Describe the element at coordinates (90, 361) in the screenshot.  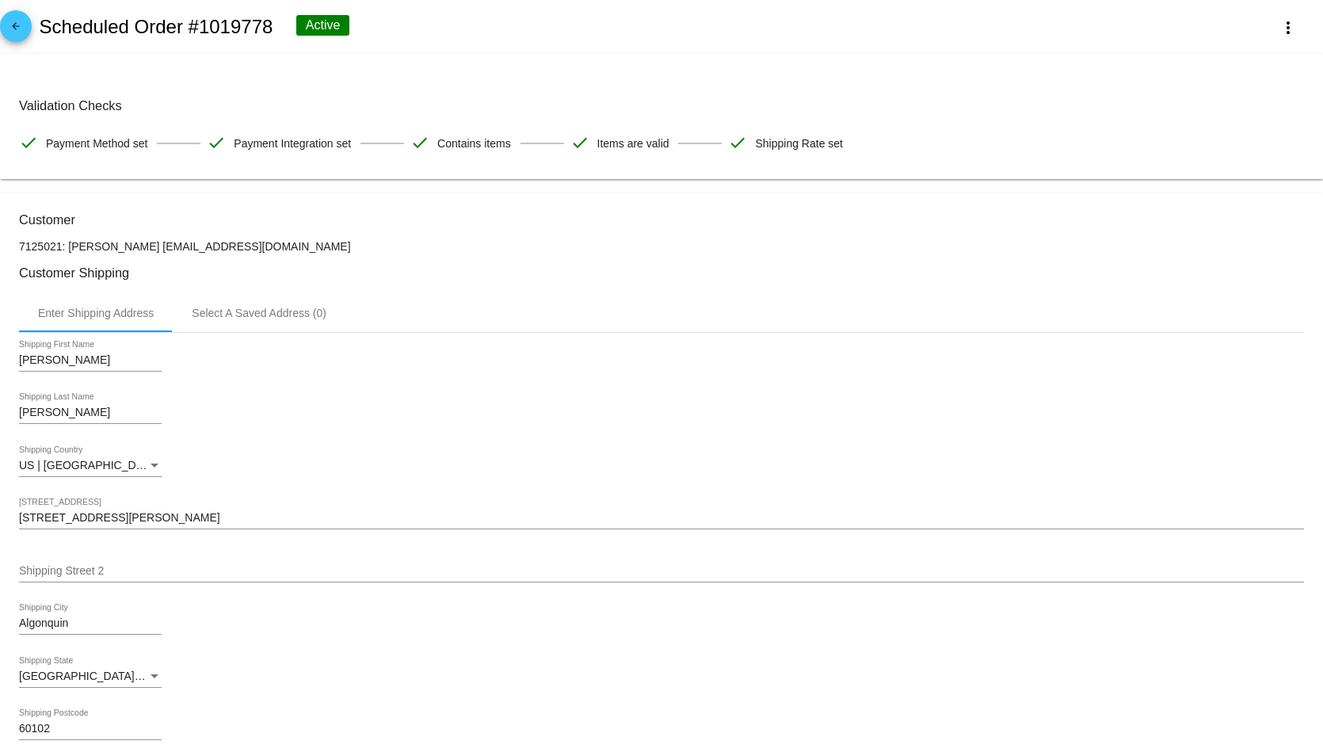
I see `input: Shipping First Name` at that location.